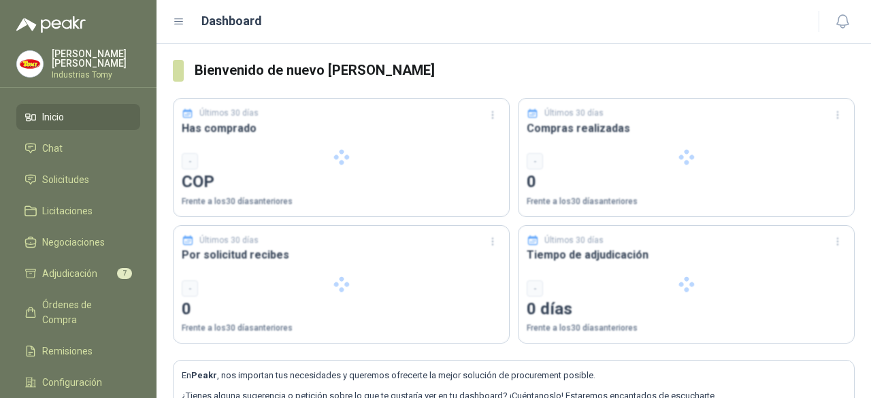 This screenshot has height=398, width=871. I want to click on h1: Dashboard, so click(231, 21).